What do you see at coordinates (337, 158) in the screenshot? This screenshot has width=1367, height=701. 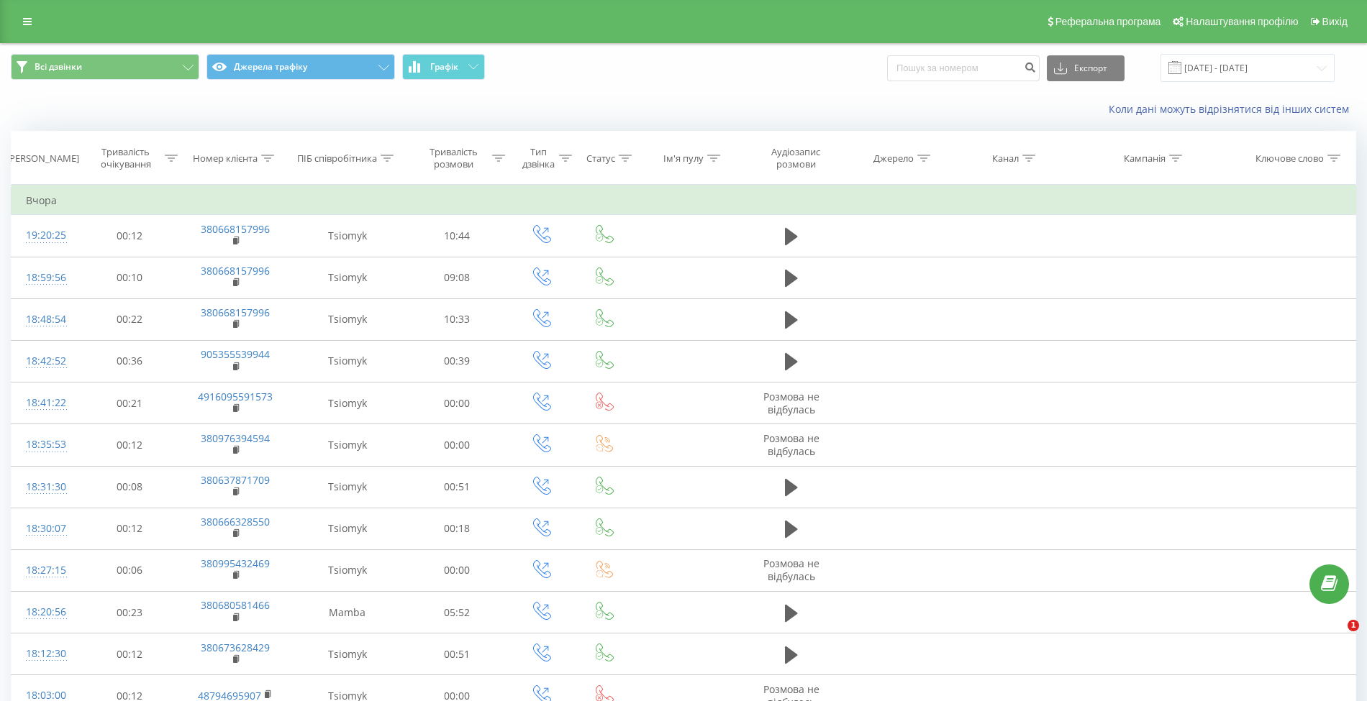 I see `div: ПІБ співробітника` at bounding box center [337, 158].